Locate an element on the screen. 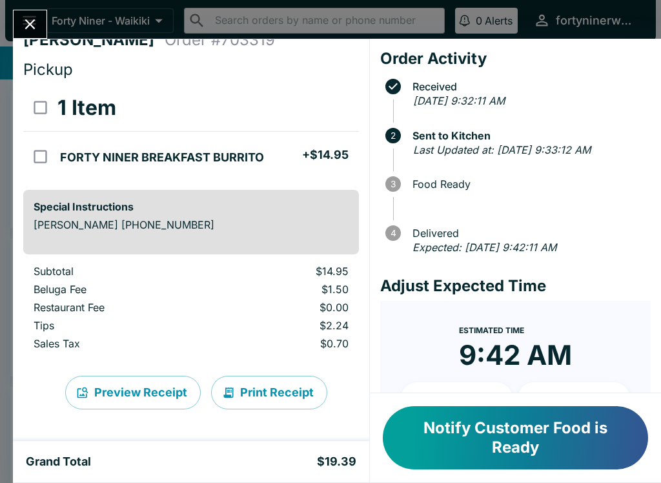 The width and height of the screenshot is (661, 483). p: $14.95 is located at coordinates (286, 271).